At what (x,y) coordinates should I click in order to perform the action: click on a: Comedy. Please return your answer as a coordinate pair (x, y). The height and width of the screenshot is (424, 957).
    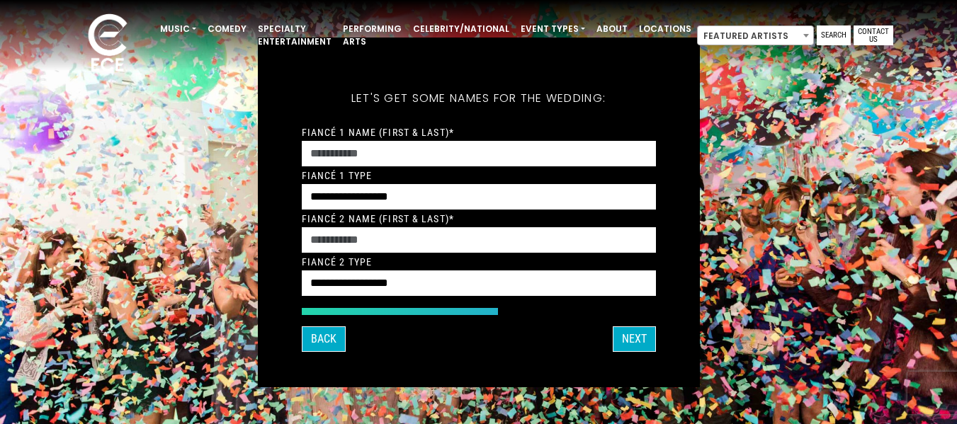
    Looking at the image, I should click on (227, 29).